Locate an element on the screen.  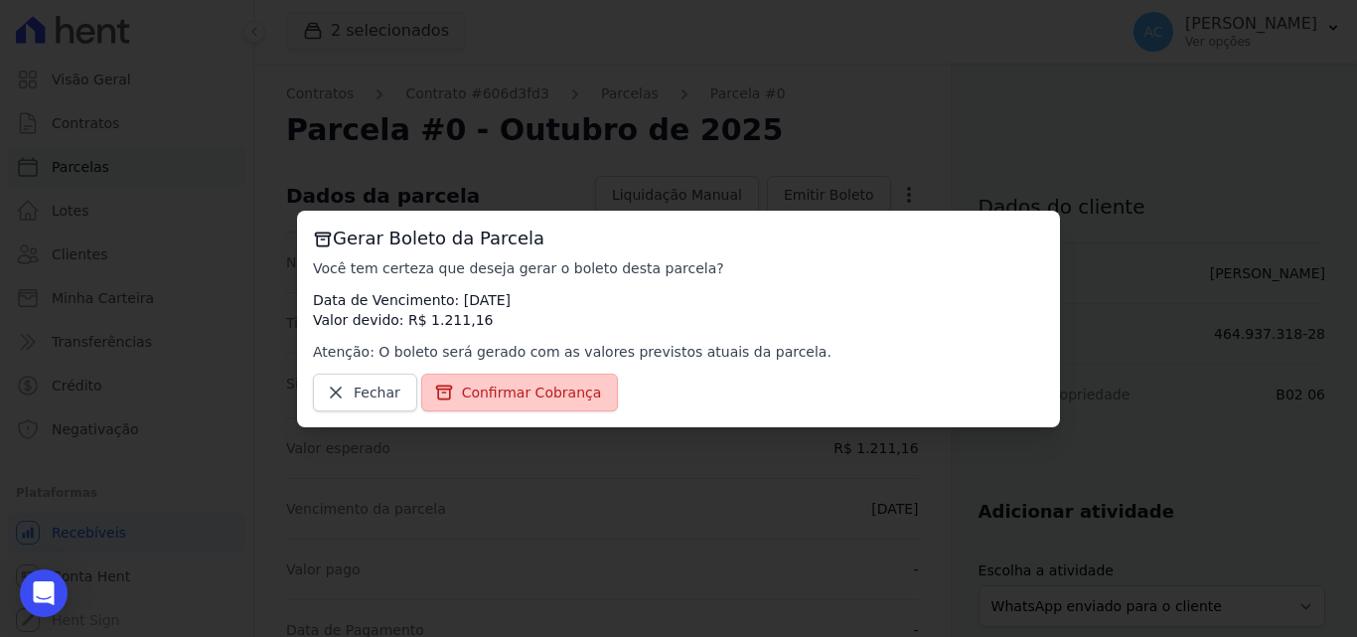
a: Confirmar Cobrança is located at coordinates (520, 392).